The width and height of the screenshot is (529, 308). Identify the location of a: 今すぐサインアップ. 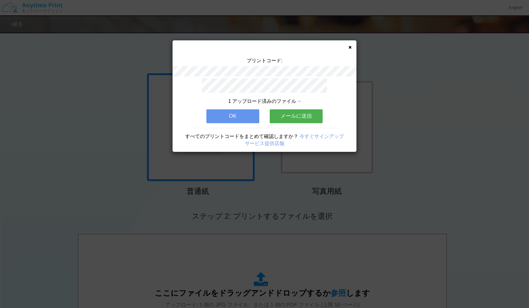
(322, 136).